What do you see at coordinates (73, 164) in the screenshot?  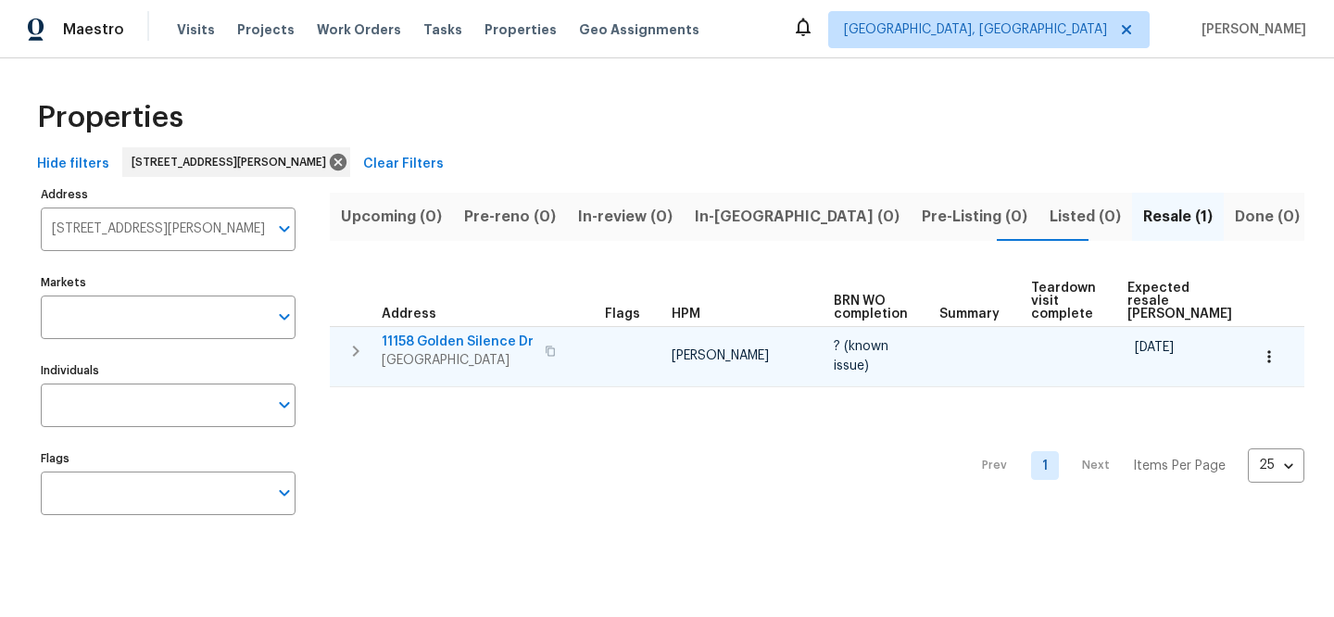 I see `span: Hide filters` at bounding box center [73, 164].